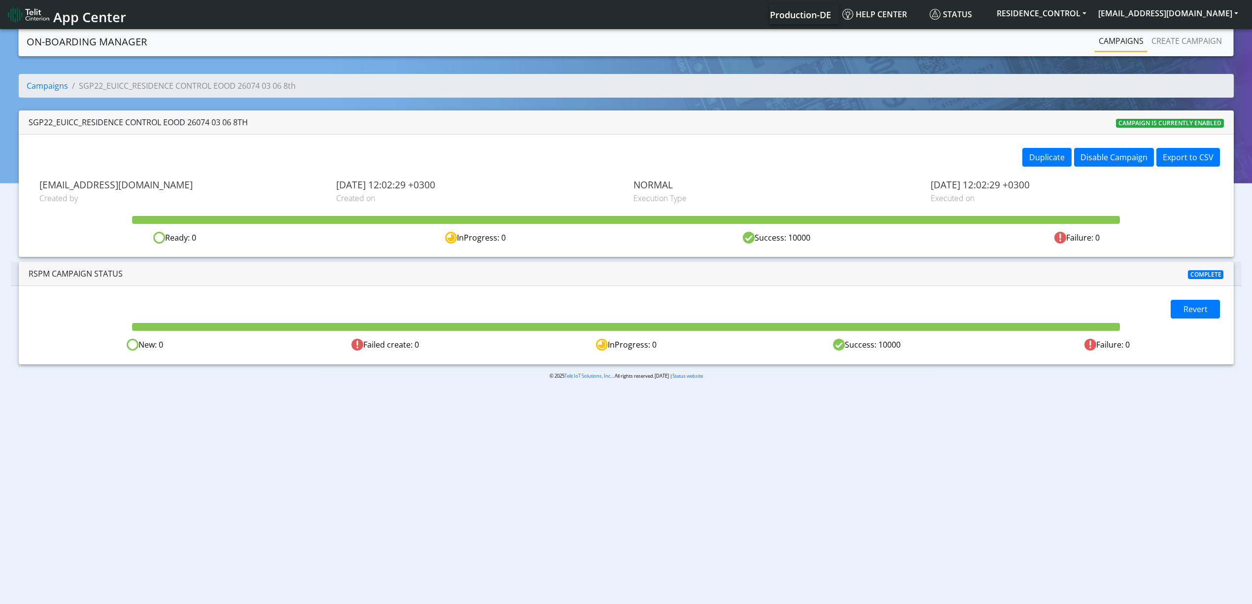 Image resolution: width=1252 pixels, height=604 pixels. I want to click on a: App Center, so click(66, 14).